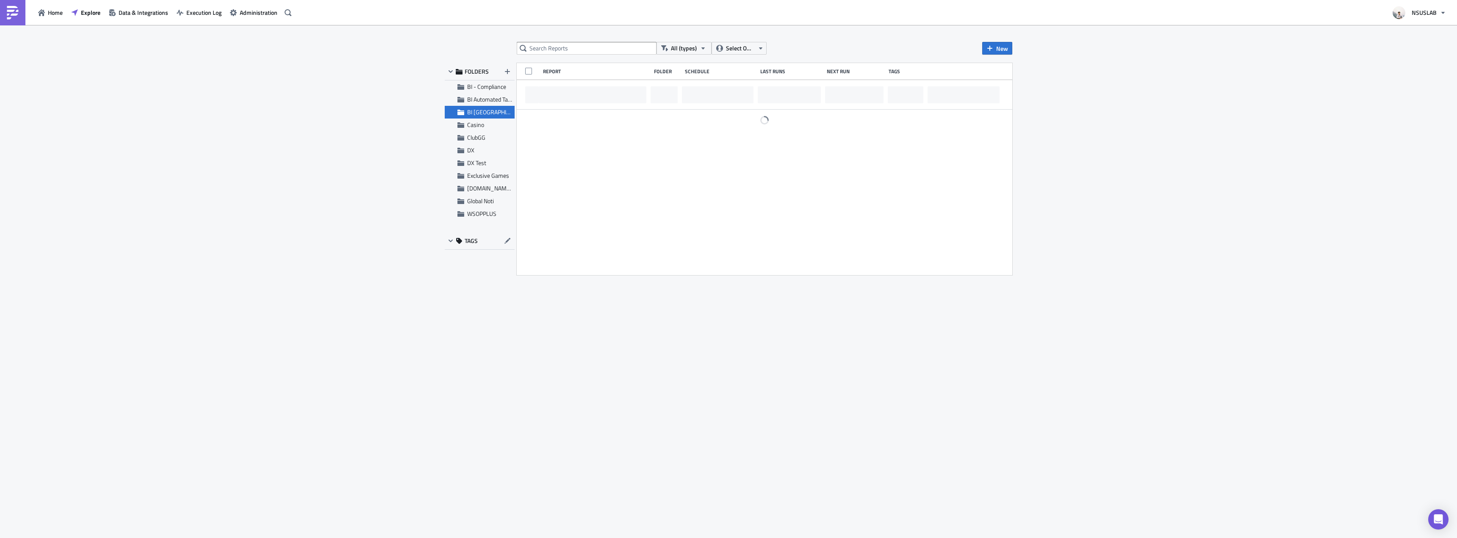 The image size is (1457, 538). What do you see at coordinates (487, 86) in the screenshot?
I see `span: BI - Compliance` at bounding box center [487, 86].